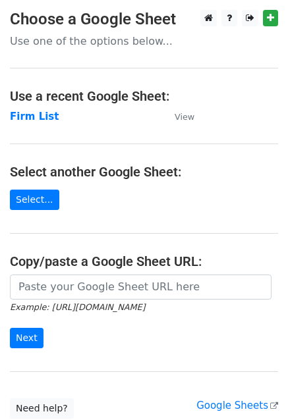 The width and height of the screenshot is (288, 420). Describe the element at coordinates (184, 117) in the screenshot. I see `small: View` at that location.